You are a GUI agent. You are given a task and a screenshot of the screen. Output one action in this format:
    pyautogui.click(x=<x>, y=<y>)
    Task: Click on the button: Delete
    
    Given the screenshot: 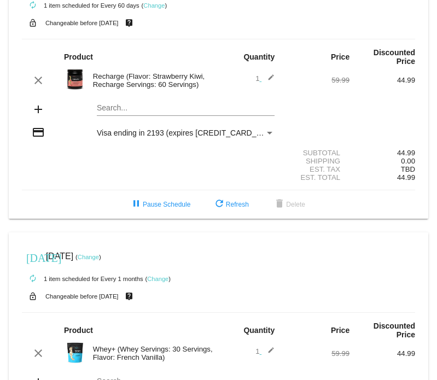 What is the action you would take?
    pyautogui.click(x=289, y=204)
    